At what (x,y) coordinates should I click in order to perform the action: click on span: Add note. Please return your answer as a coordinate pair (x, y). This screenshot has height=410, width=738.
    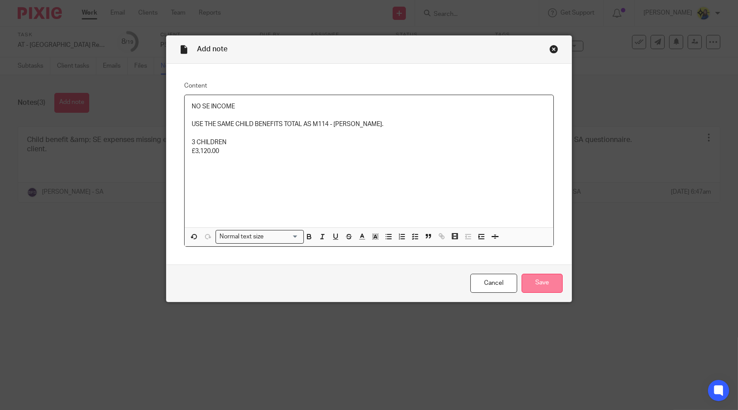
    Looking at the image, I should click on (212, 49).